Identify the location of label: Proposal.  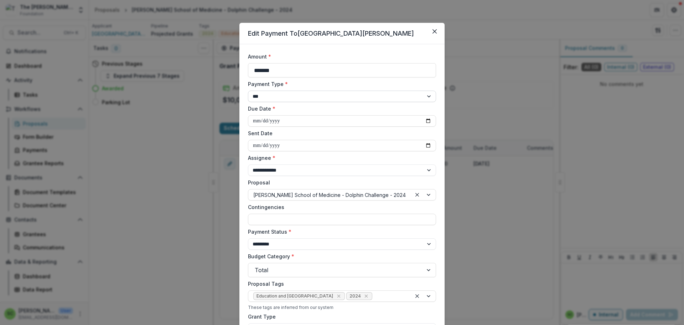
(340, 182).